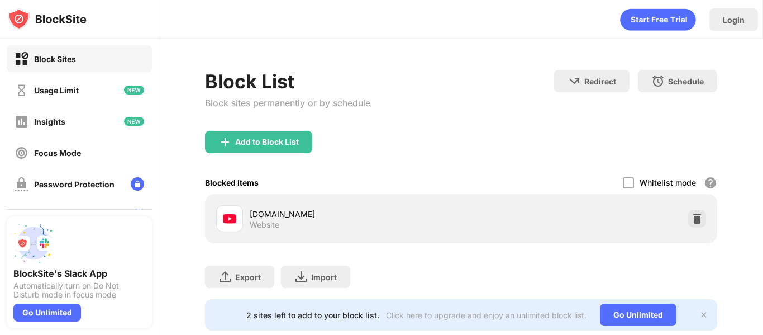 This screenshot has height=335, width=763. Describe the element at coordinates (58, 153) in the screenshot. I see `div: Focus Mode` at that location.